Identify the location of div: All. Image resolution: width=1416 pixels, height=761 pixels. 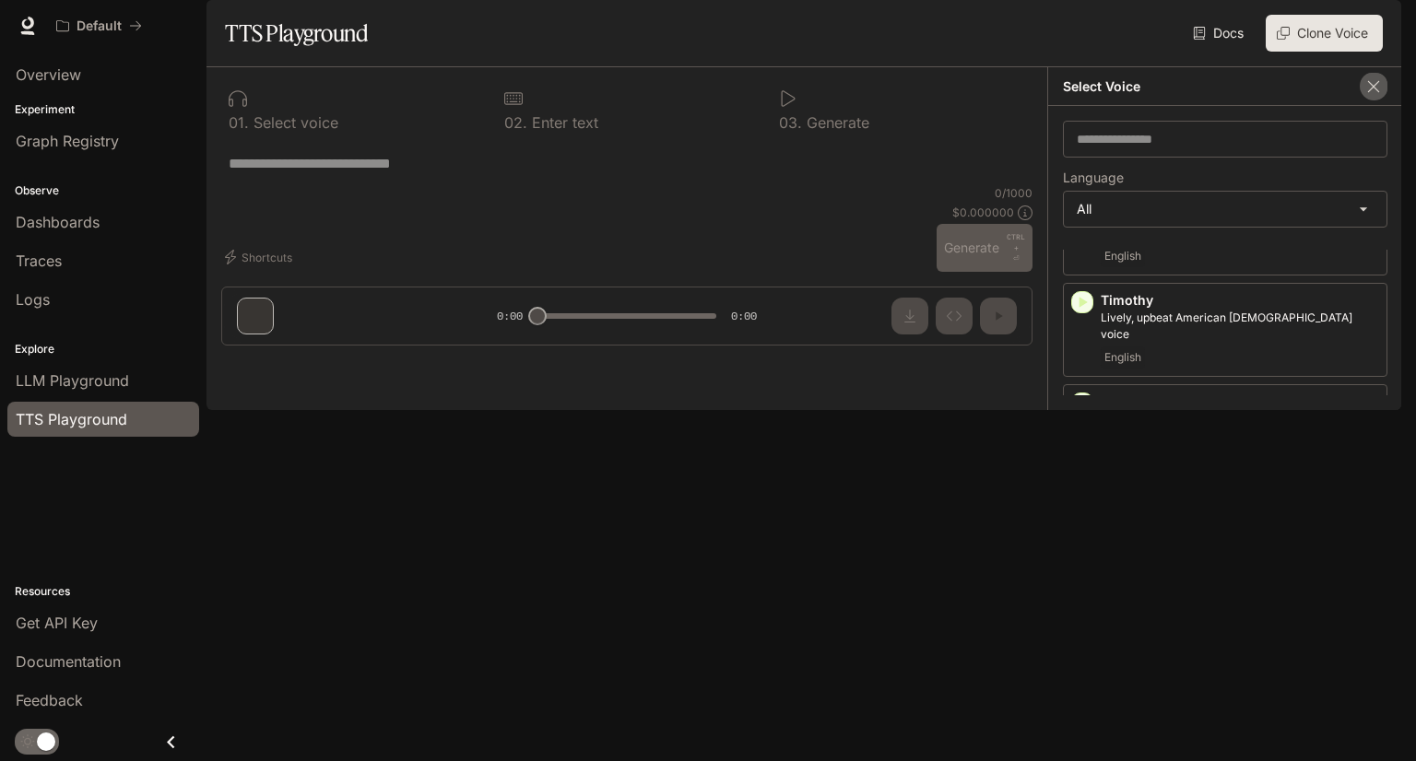
(1225, 209).